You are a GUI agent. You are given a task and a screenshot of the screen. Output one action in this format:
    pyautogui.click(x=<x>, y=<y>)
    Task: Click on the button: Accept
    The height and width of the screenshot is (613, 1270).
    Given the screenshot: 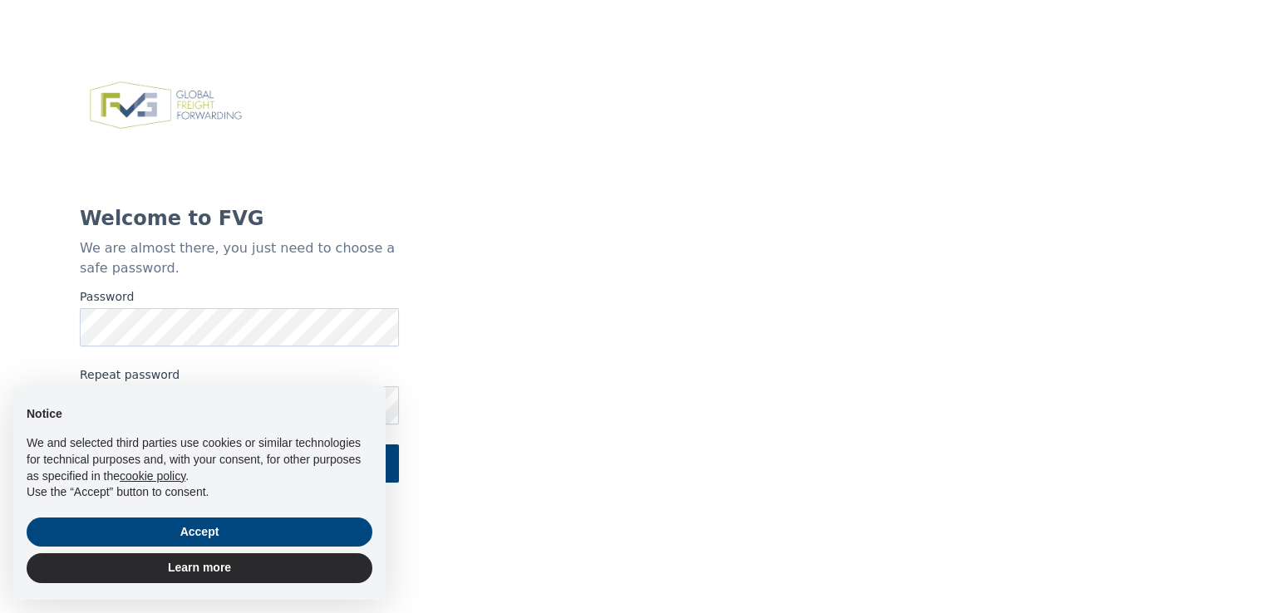 What is the action you would take?
    pyautogui.click(x=199, y=533)
    